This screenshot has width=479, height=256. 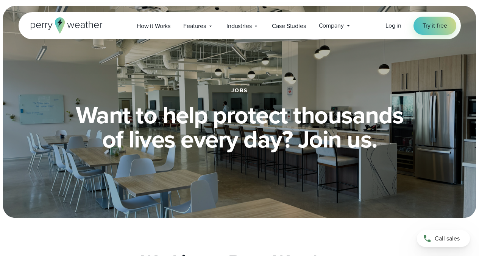 What do you see at coordinates (447, 239) in the screenshot?
I see `span: Call sales` at bounding box center [447, 239].